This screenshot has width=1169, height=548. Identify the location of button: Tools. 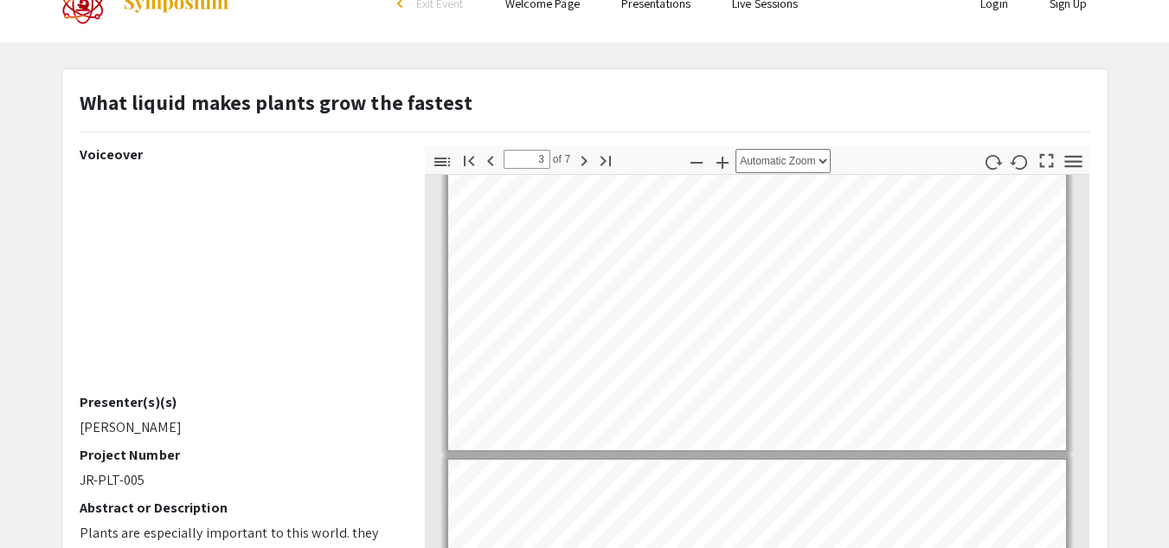
(1073, 161).